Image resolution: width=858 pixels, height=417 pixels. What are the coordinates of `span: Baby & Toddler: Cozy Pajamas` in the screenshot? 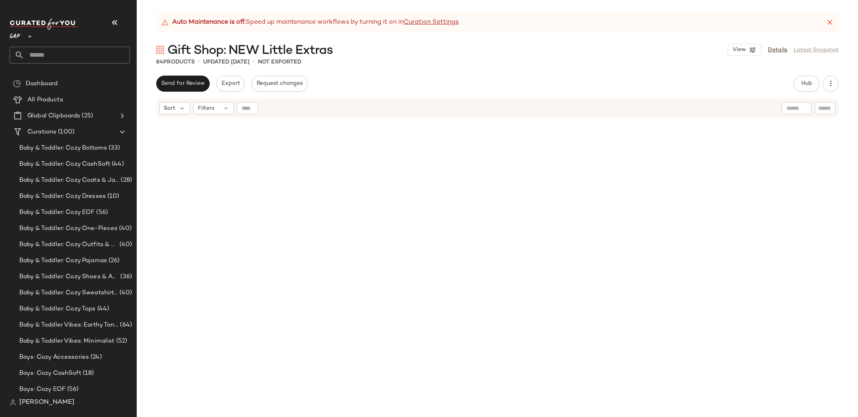 It's located at (63, 261).